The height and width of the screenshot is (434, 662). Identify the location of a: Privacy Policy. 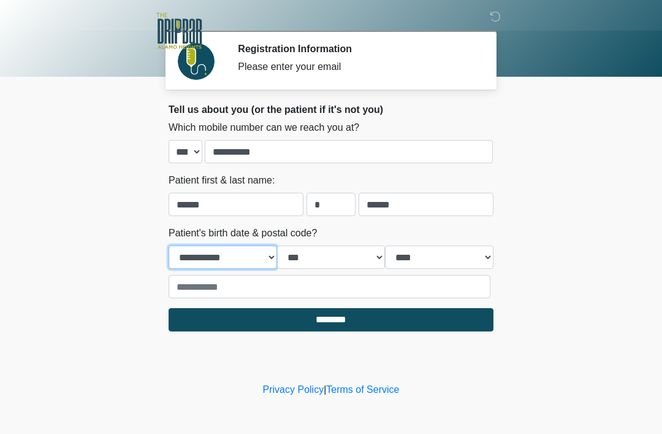
(294, 389).